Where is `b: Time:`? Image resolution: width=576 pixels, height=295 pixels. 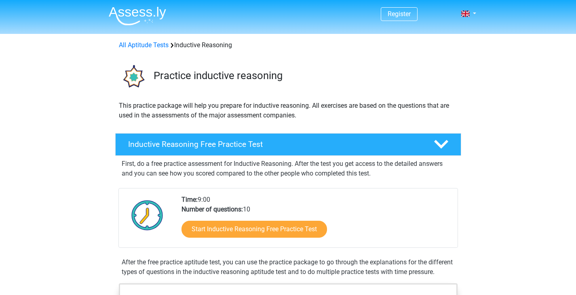
b: Time: is located at coordinates (190, 200).